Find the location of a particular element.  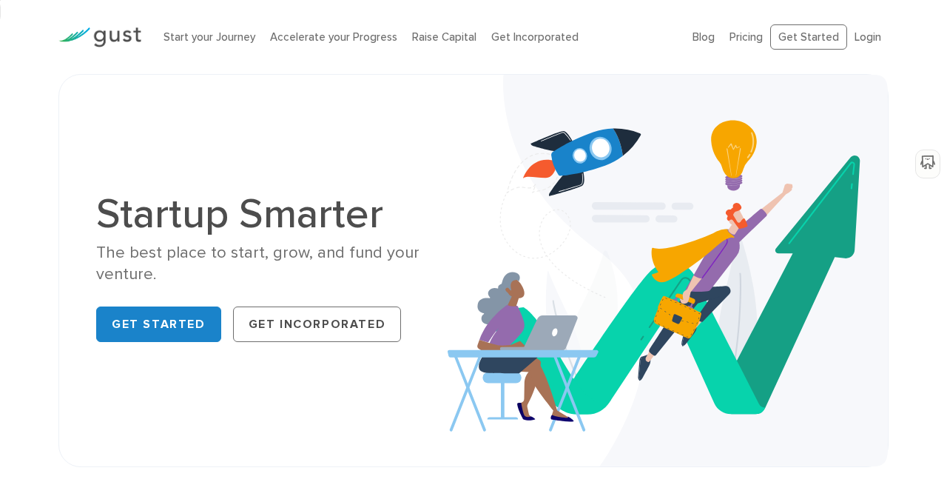

a: Blog is located at coordinates (704, 37).